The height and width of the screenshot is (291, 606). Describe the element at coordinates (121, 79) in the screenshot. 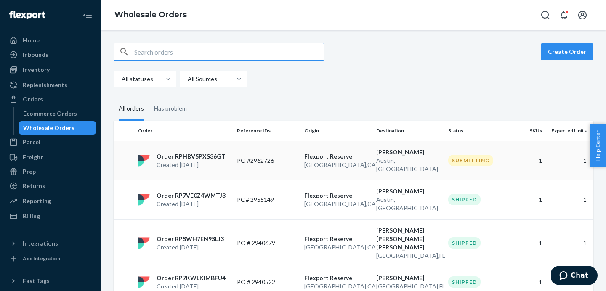

I see `input: All statuses` at that location.